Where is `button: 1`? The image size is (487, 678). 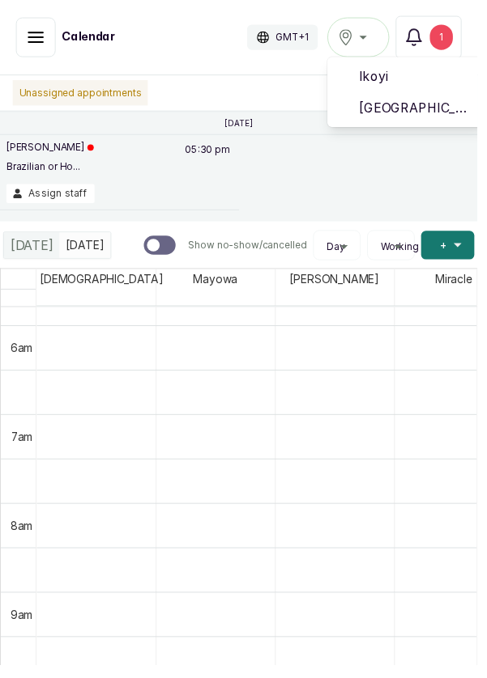
button: 1 is located at coordinates (436, 38).